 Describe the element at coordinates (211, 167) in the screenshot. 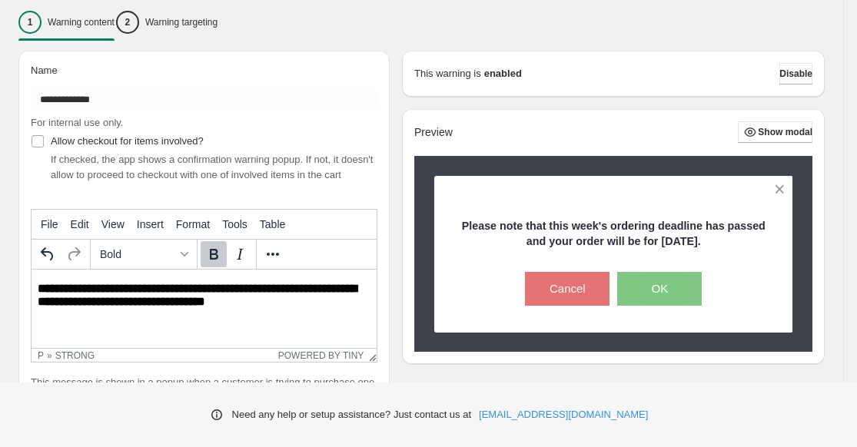

I see `span: If checked, the app shows a confirmation warning popup. If not, it doesn't allow to proceed to ch...` at that location.